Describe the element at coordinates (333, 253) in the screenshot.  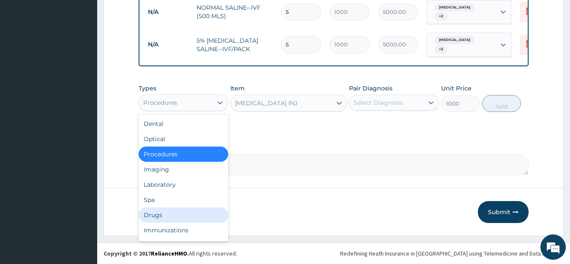
I see `footer: All rights reserved.` at that location.